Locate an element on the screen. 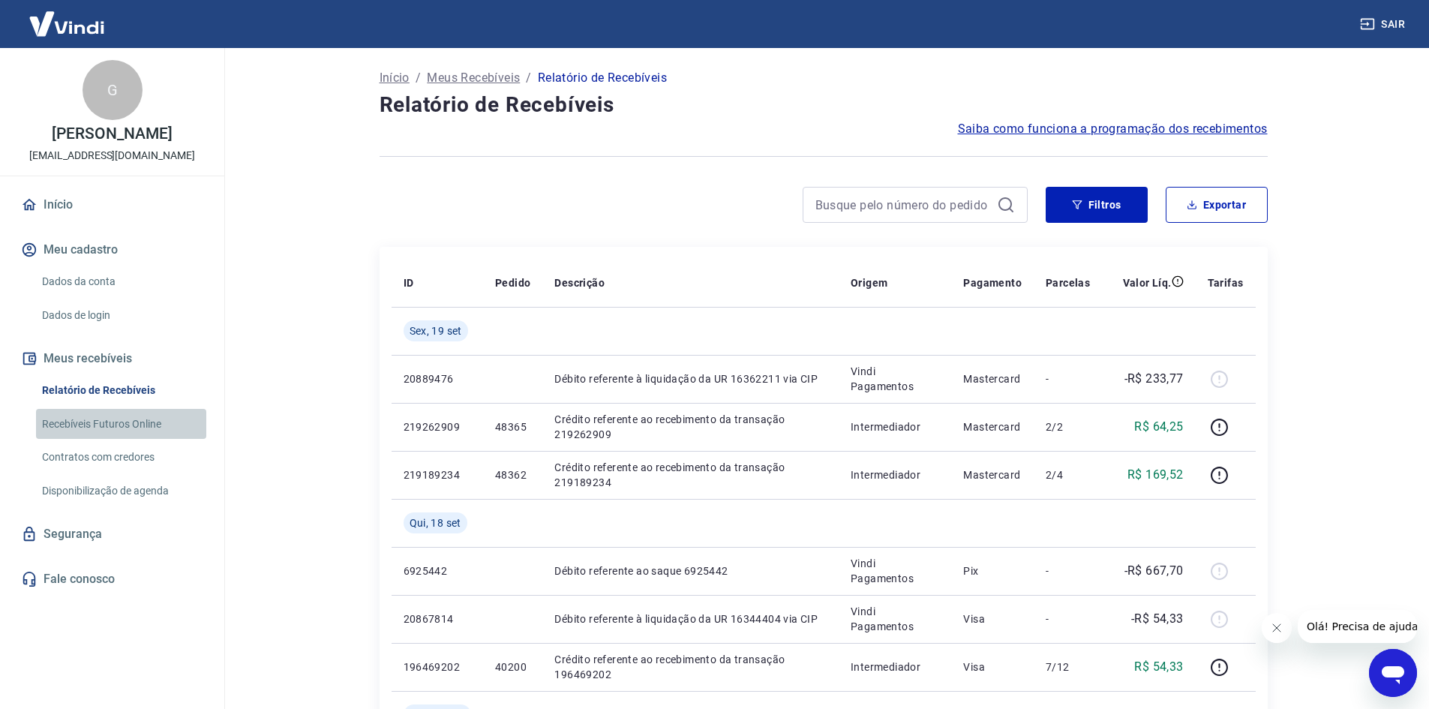  a: Dados de login is located at coordinates (121, 315).